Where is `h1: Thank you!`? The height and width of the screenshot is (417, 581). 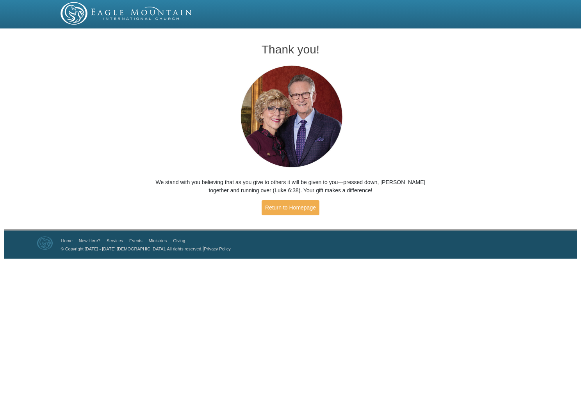
h1: Thank you! is located at coordinates (290, 49).